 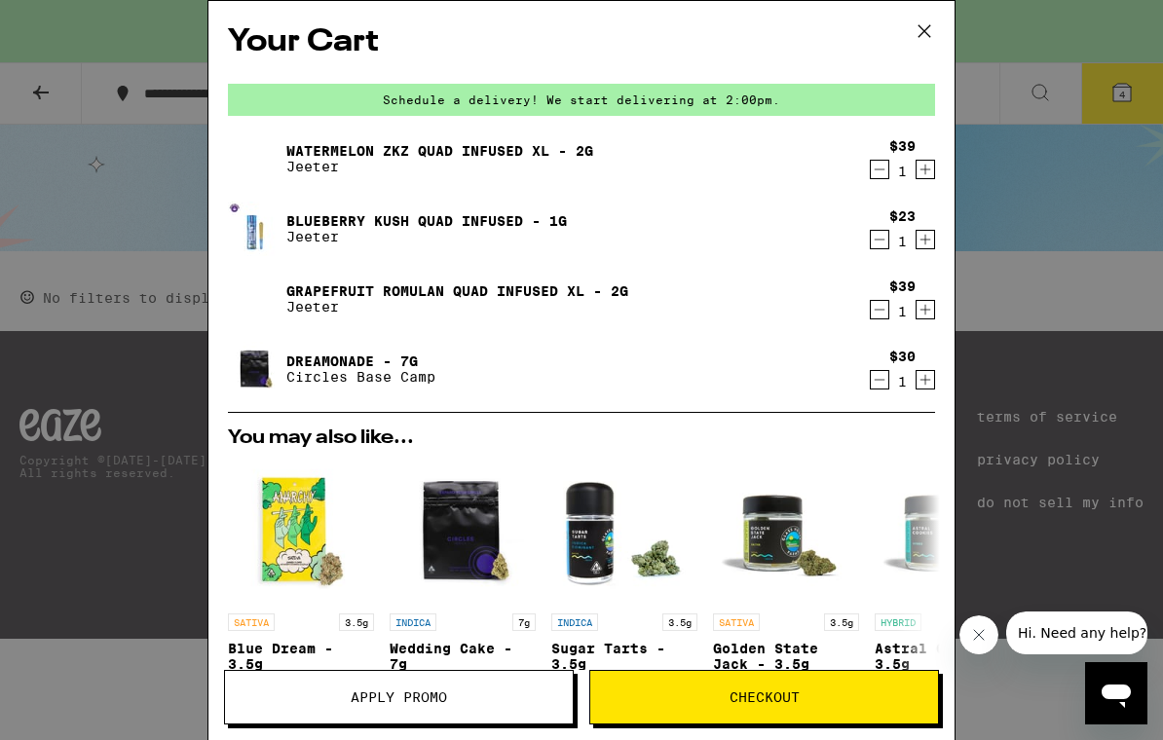 What do you see at coordinates (948, 531) in the screenshot?
I see `img: Glass House - Astral Cookies - 3.5g` at bounding box center [948, 531].